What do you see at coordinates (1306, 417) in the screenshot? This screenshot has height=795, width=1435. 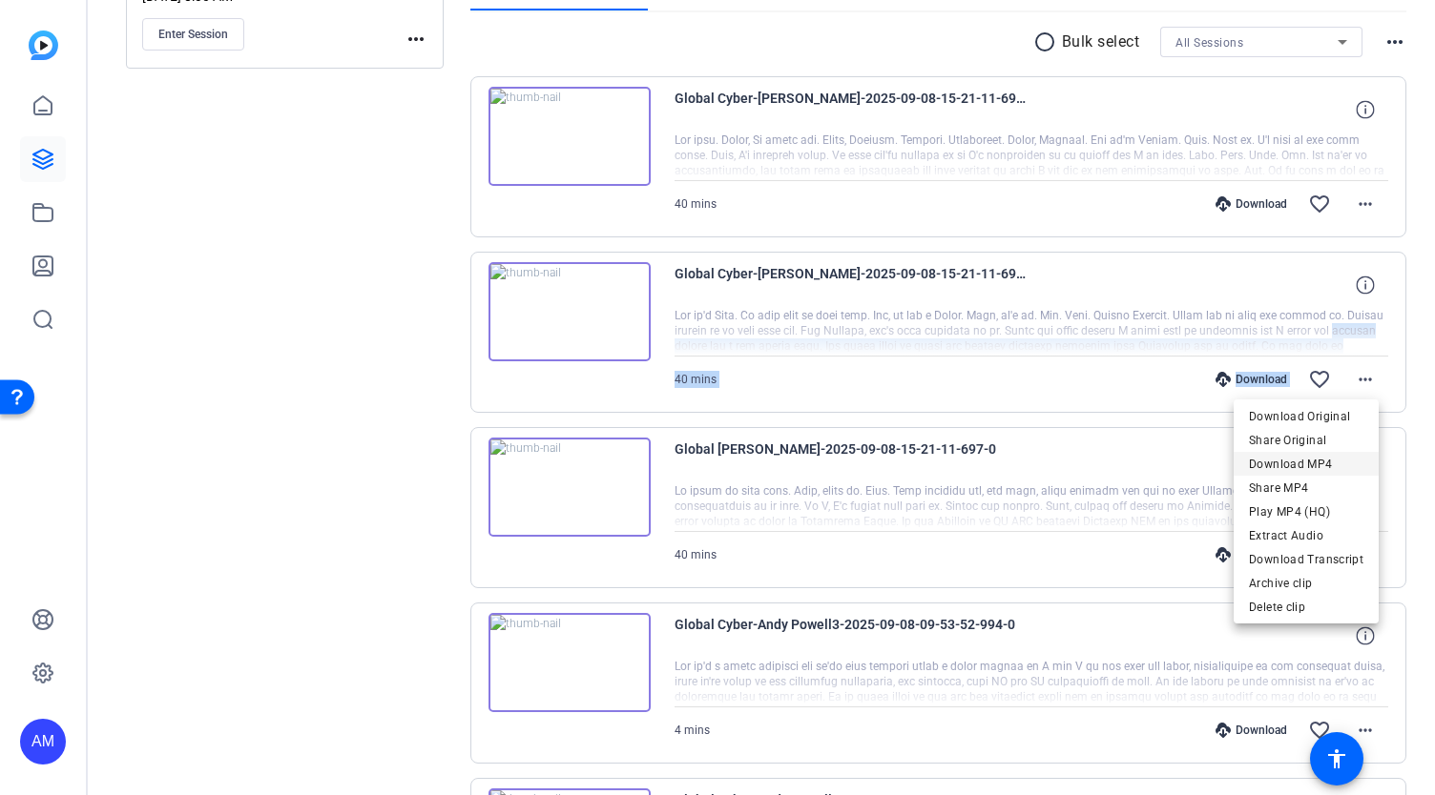 I see `span: Download Original` at bounding box center [1306, 417].